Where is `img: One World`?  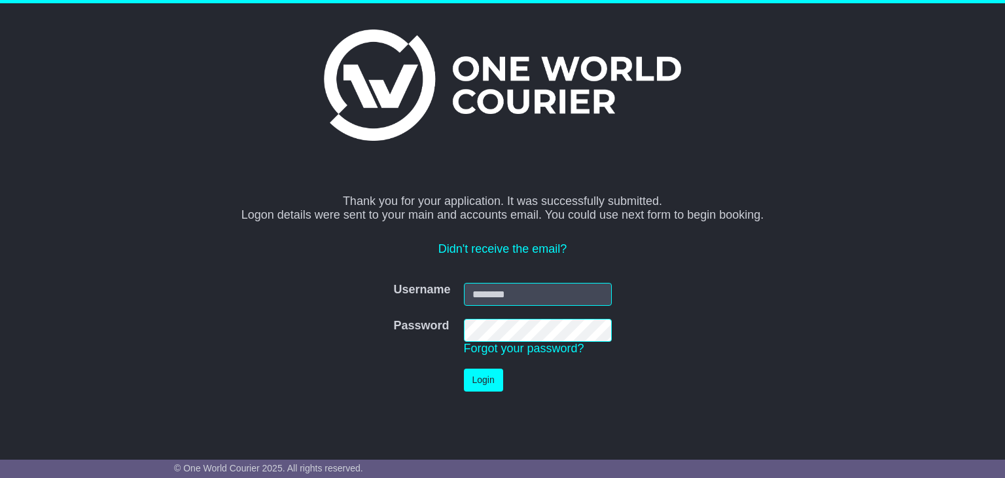
img: One World is located at coordinates (502, 85).